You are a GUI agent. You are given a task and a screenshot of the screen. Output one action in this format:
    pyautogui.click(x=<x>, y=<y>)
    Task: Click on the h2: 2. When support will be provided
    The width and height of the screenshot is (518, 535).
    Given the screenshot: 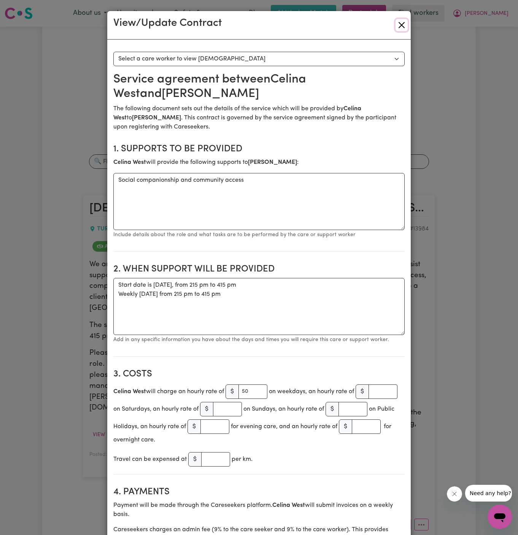 What is the action you would take?
    pyautogui.click(x=259, y=269)
    